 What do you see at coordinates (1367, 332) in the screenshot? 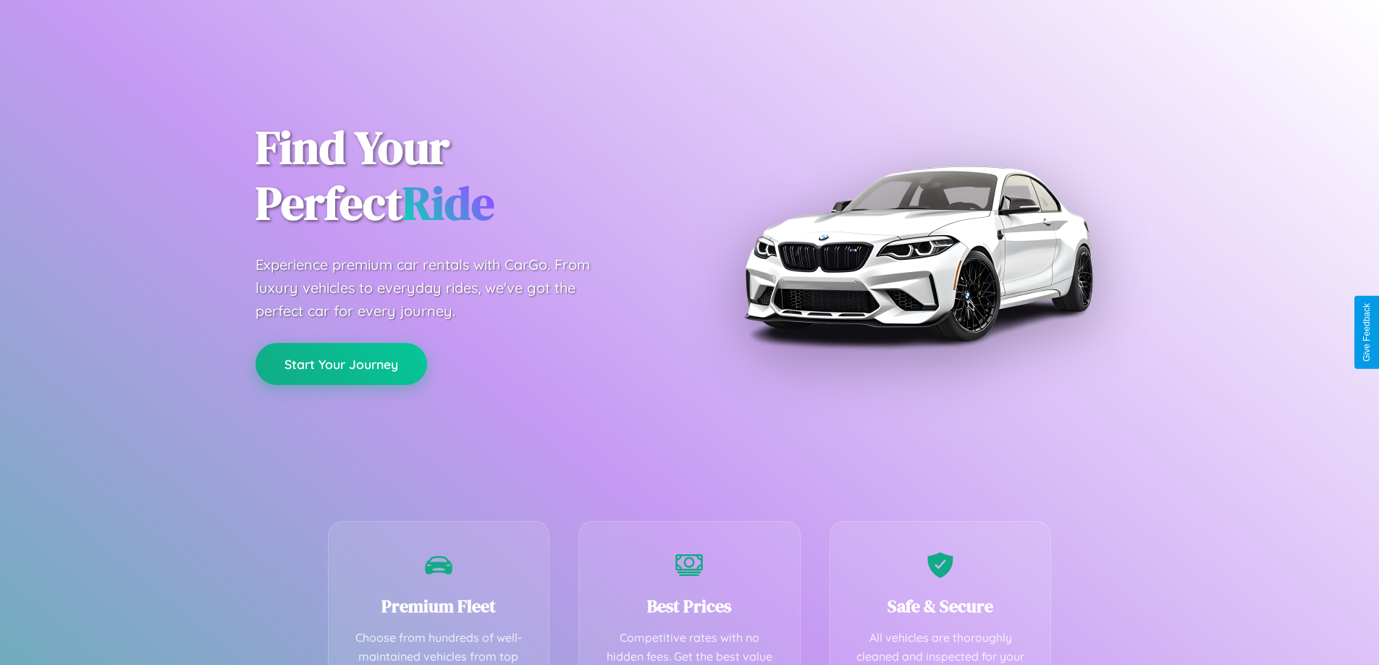
I see `div: Give Feedback` at bounding box center [1367, 332].